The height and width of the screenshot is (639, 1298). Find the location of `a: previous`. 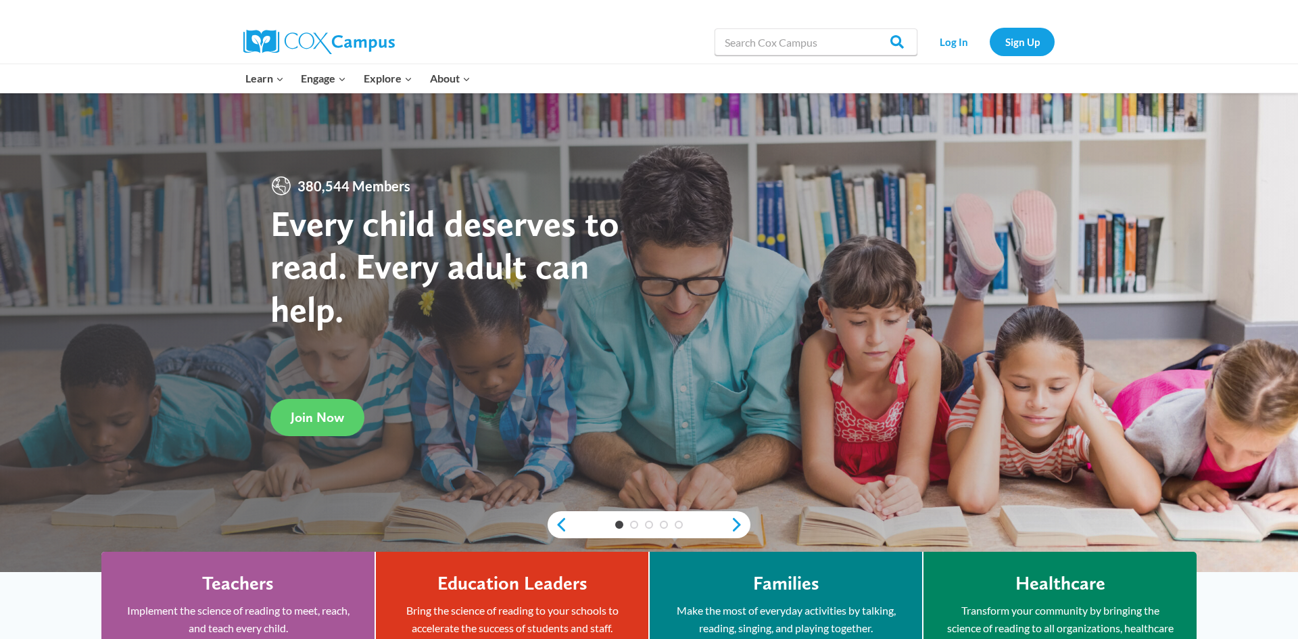

a: previous is located at coordinates (558, 525).